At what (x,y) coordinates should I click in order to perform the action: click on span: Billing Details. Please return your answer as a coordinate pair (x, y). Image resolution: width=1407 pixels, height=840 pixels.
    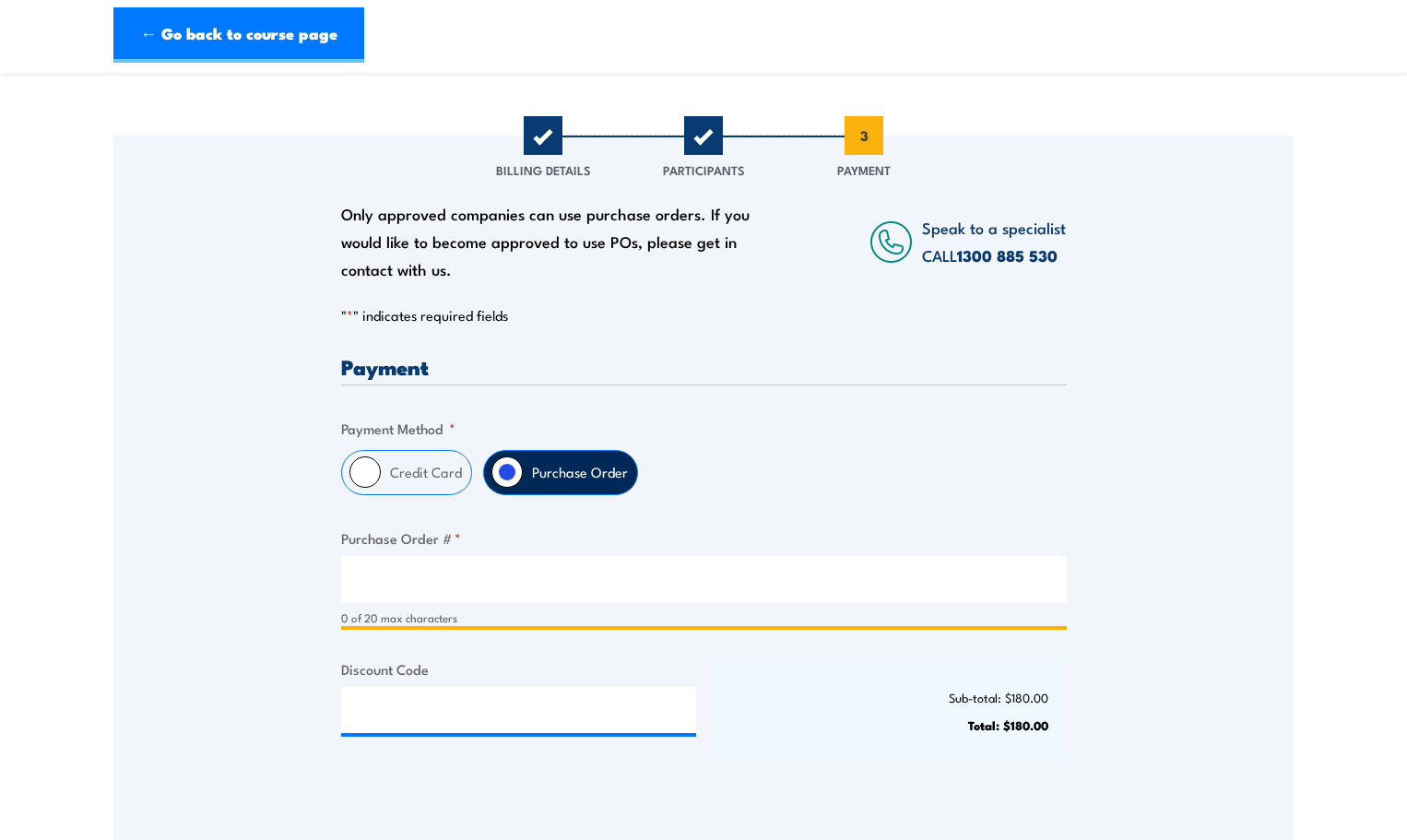
    Looking at the image, I should click on (543, 170).